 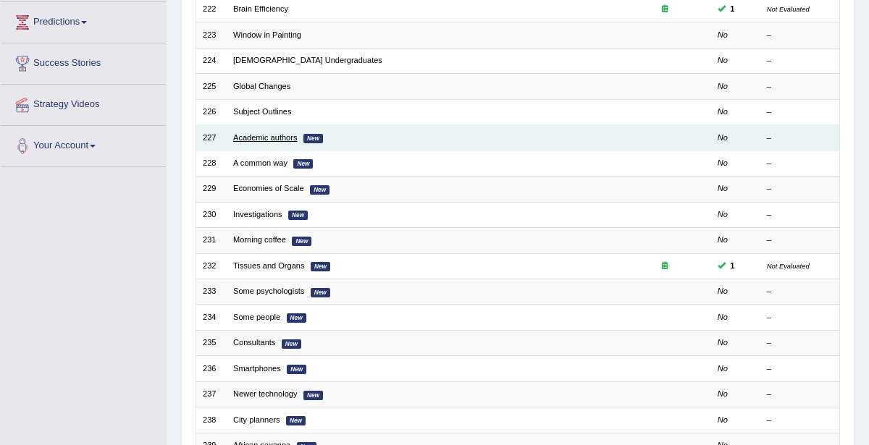 What do you see at coordinates (211, 214) in the screenshot?
I see `td: 230` at bounding box center [211, 214].